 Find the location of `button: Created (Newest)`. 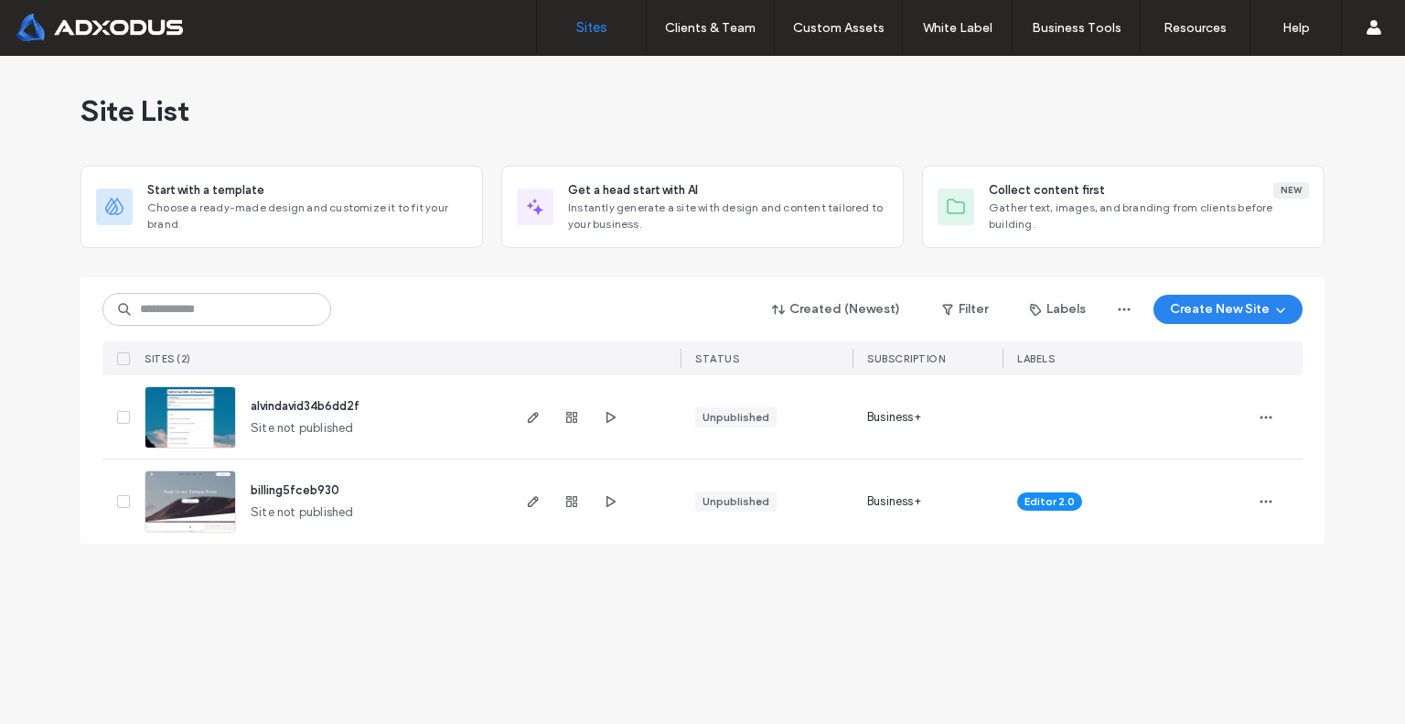

button: Created (Newest) is located at coordinates (836, 309).